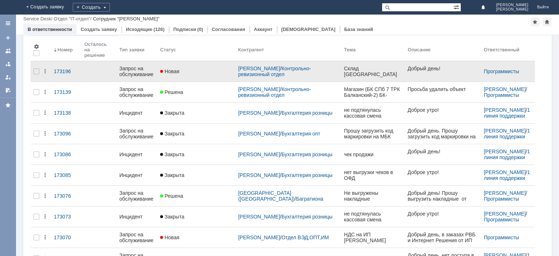 Image resolution: width=559 pixels, height=256 pixels. Describe the element at coordinates (508, 50) in the screenshot. I see `th: Ответственный` at that location.